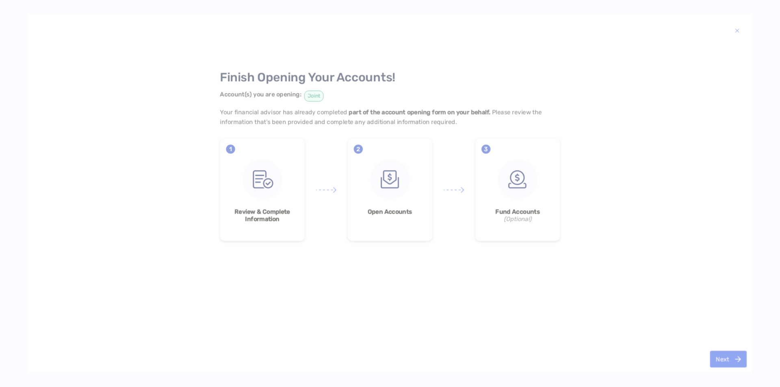 The image size is (780, 387). I want to click on button: Next, so click(729, 359).